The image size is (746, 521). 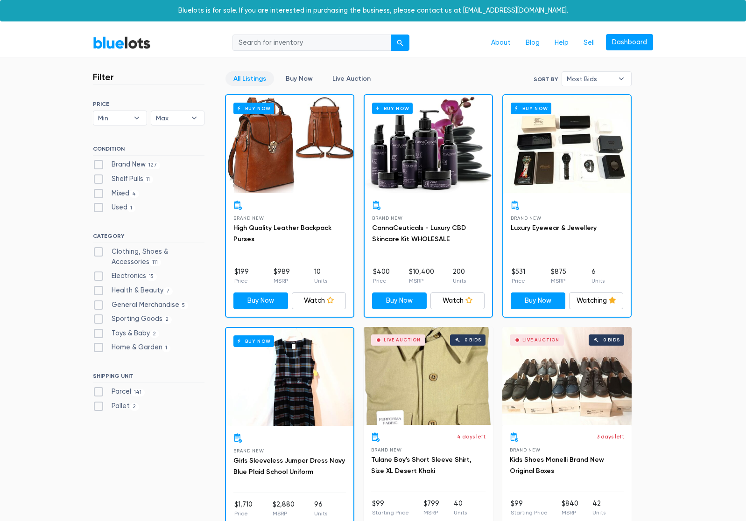 What do you see at coordinates (114, 208) in the screenshot?
I see `label: Used` at bounding box center [114, 208].